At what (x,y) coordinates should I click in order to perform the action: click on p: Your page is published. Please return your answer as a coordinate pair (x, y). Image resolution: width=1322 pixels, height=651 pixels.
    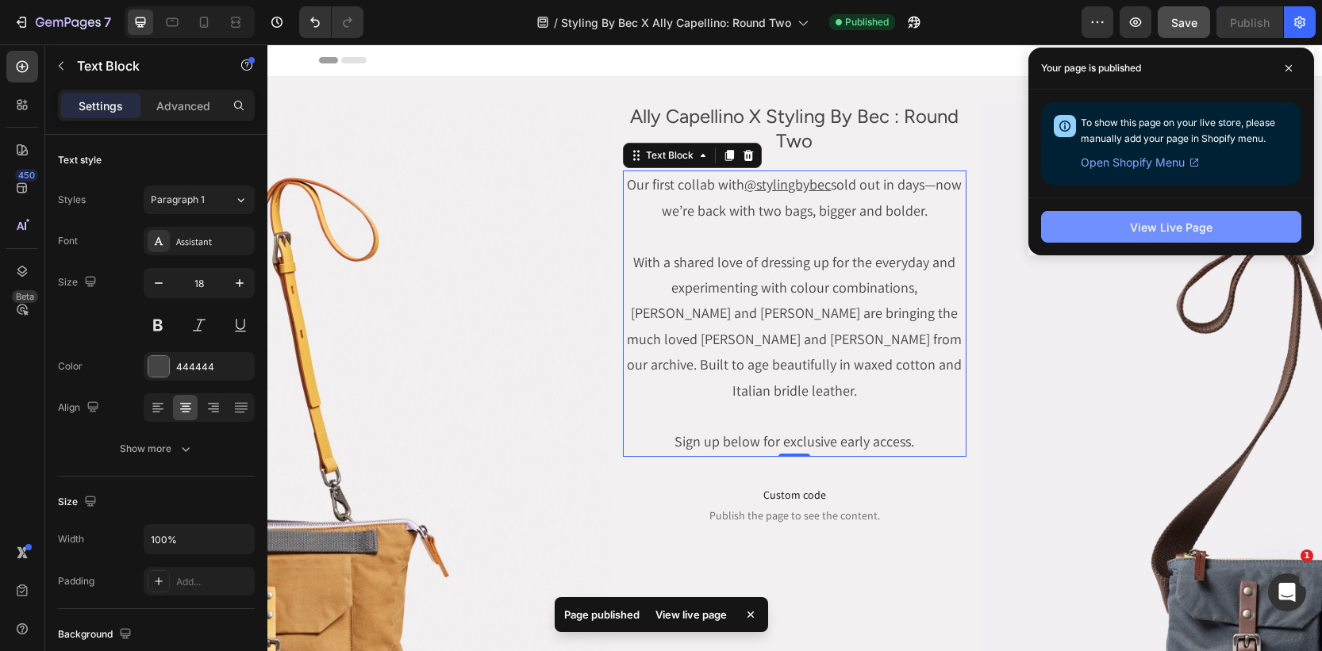
    Looking at the image, I should click on (1091, 68).